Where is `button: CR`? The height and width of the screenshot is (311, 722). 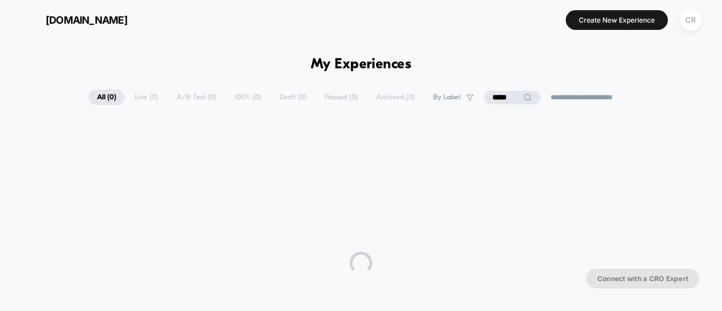 button: CR is located at coordinates (690, 20).